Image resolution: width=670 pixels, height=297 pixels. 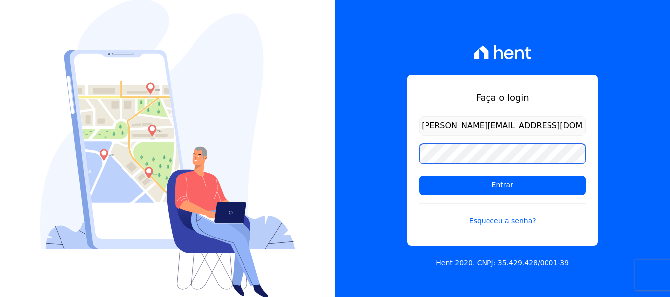 I want to click on h1: Faça o login, so click(x=503, y=97).